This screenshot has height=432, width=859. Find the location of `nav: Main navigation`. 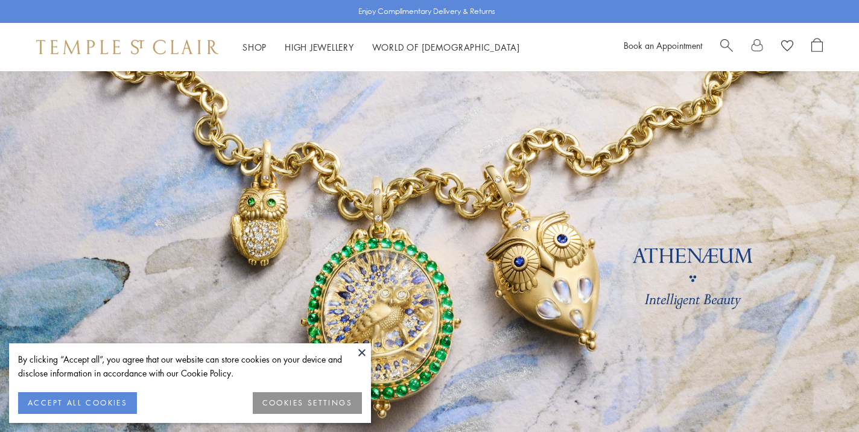

nav: Main navigation is located at coordinates (381, 47).